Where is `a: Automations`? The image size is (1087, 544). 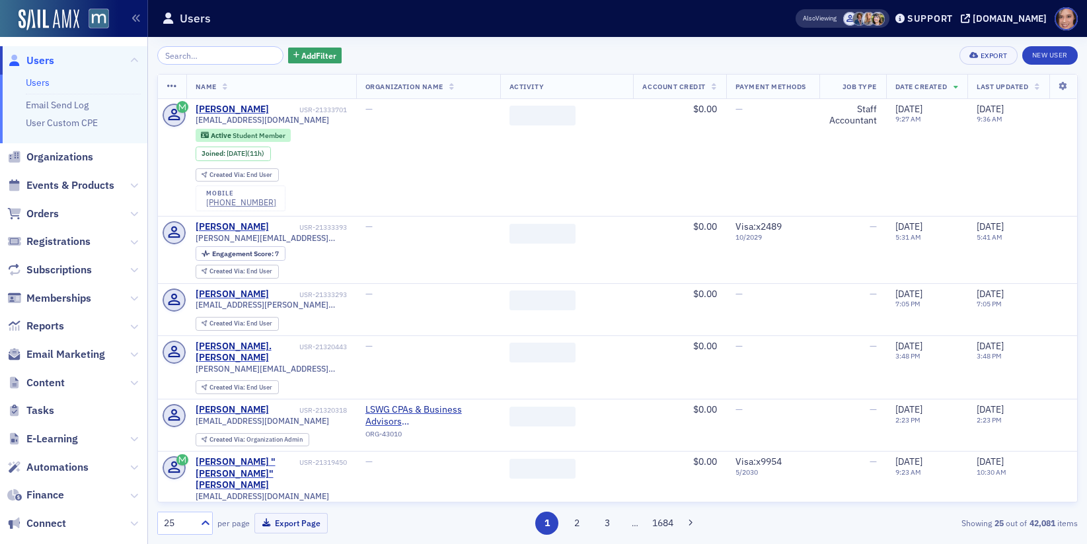 a: Automations is located at coordinates (48, 468).